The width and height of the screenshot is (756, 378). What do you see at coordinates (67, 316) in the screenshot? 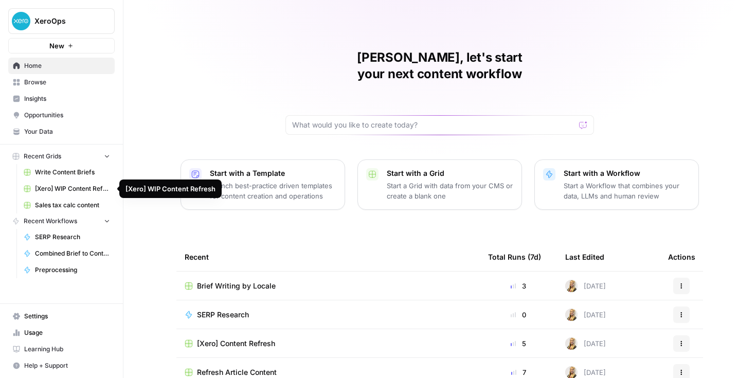
I see `span: Settings` at bounding box center [67, 316].